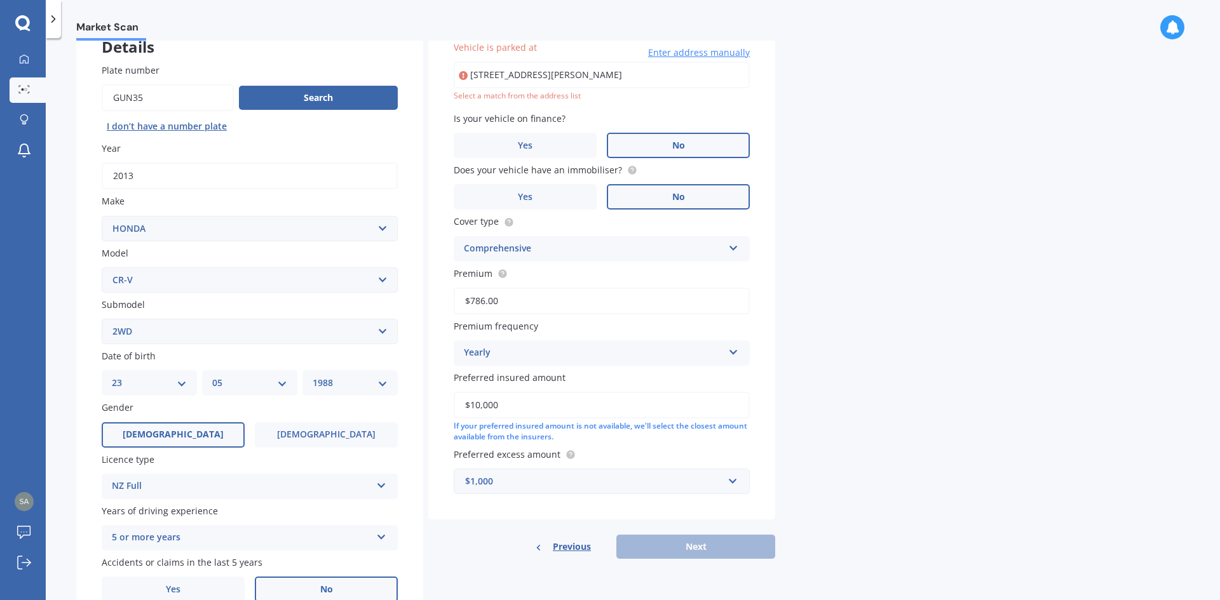  Describe the element at coordinates (118, 408) in the screenshot. I see `span: Gender` at that location.